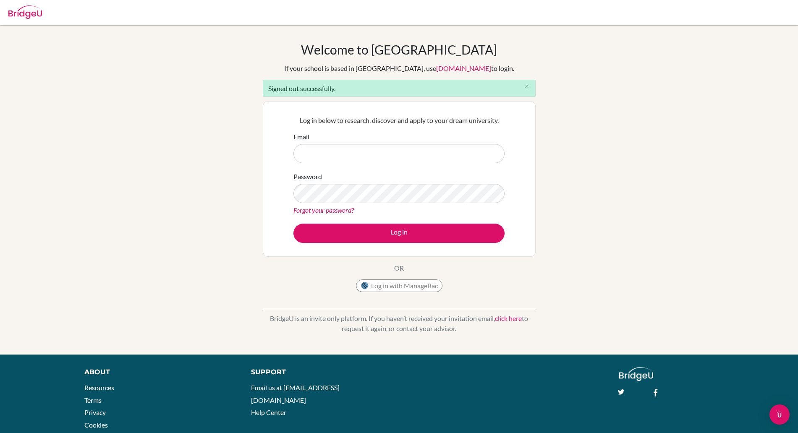 Image resolution: width=798 pixels, height=433 pixels. Describe the element at coordinates (508, 318) in the screenshot. I see `a: click here` at that location.